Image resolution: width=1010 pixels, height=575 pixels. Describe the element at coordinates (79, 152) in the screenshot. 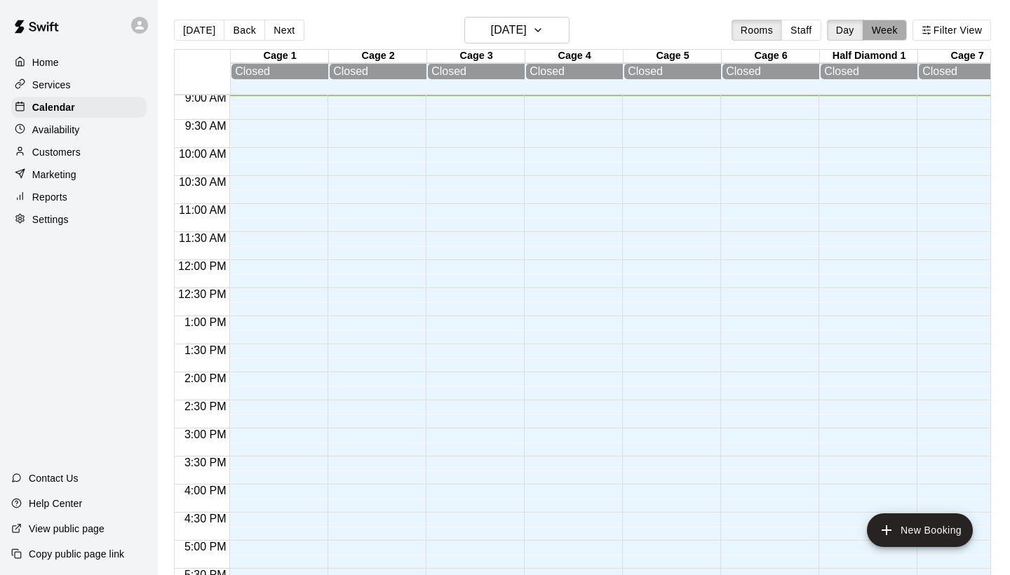

I see `a: Customers` at that location.